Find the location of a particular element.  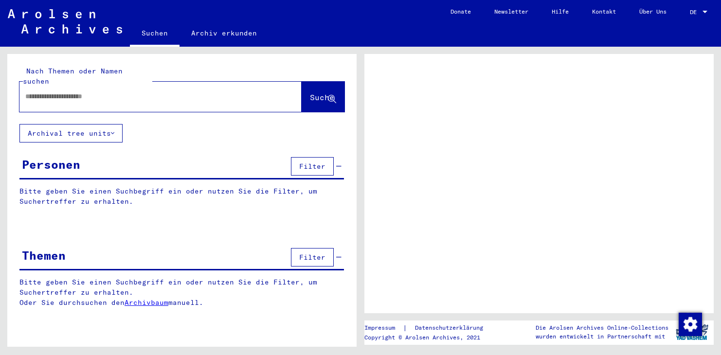

p: Bitte geben Sie einen Suchbegriff ein oder nutzen Sie die Filter, um Suchertreffer zu erhalten. O... is located at coordinates (182, 292).